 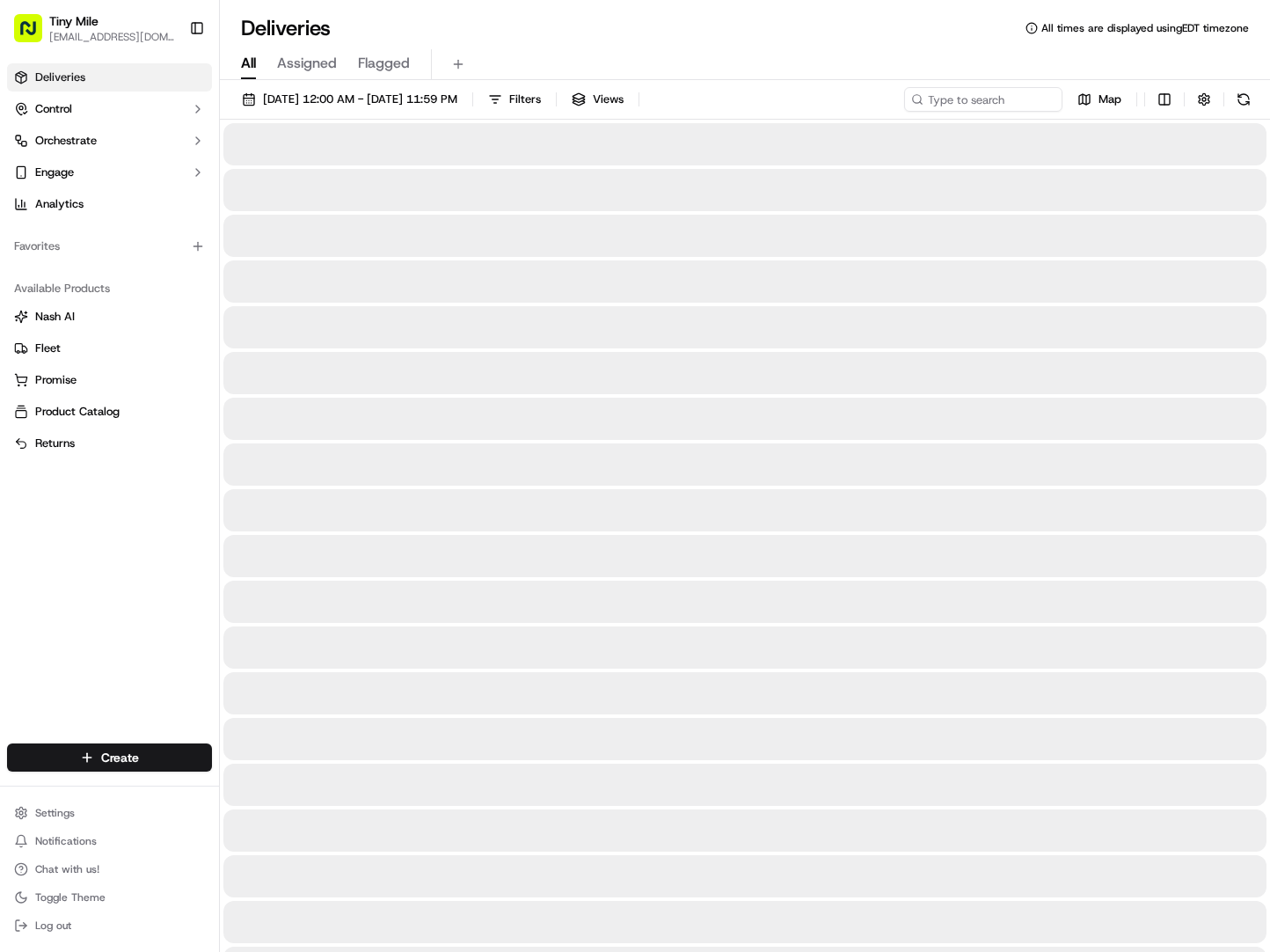 I want to click on span: Settings, so click(x=55, y=813).